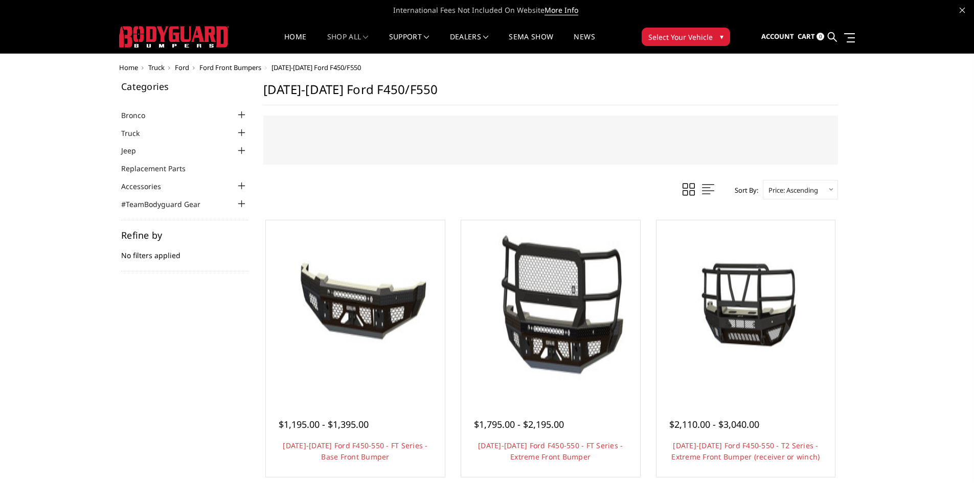  Describe the element at coordinates (174, 37) in the screenshot. I see `img: BODYGUARD BUMPERS` at that location.